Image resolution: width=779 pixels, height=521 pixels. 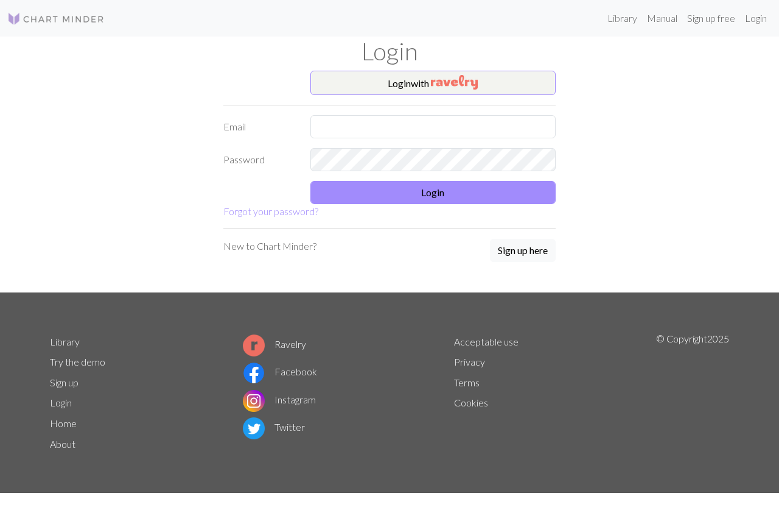 What do you see at coordinates (471, 402) in the screenshot?
I see `a: Cookies` at bounding box center [471, 402].